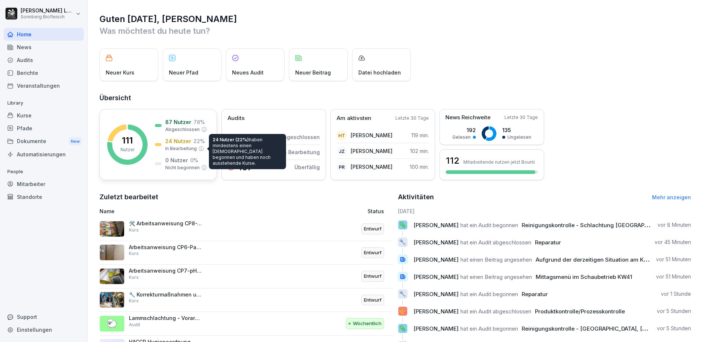  What do you see at coordinates (412, 118) in the screenshot?
I see `p: Letzte 30 Tage` at bounding box center [412, 118].